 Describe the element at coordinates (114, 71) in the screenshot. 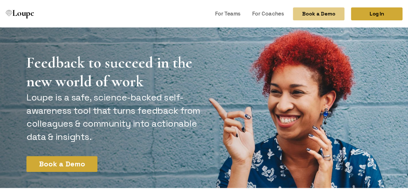

I see `h1: Feedback to succeed in the new world of work` at that location.